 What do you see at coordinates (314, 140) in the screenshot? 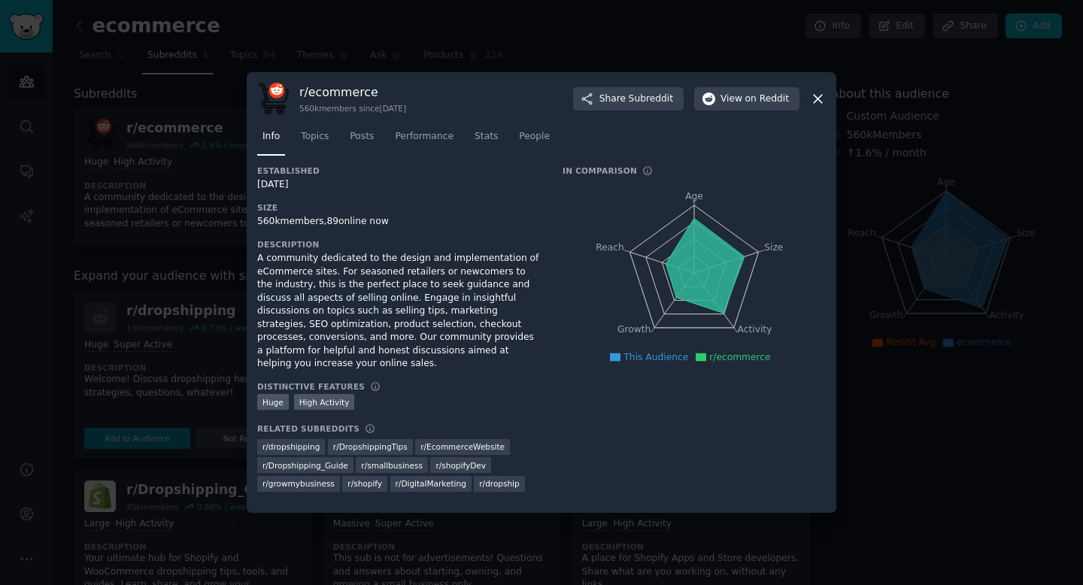
I see `a: Topics` at bounding box center [314, 140].